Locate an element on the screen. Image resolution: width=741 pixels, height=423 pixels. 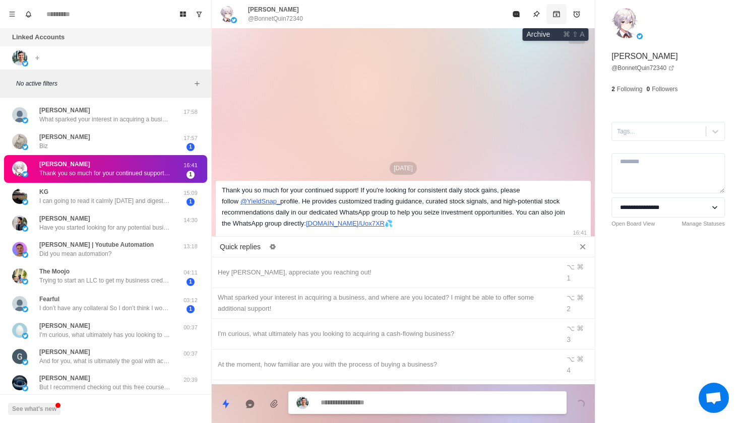
p: 17:58 is located at coordinates (191, 112).